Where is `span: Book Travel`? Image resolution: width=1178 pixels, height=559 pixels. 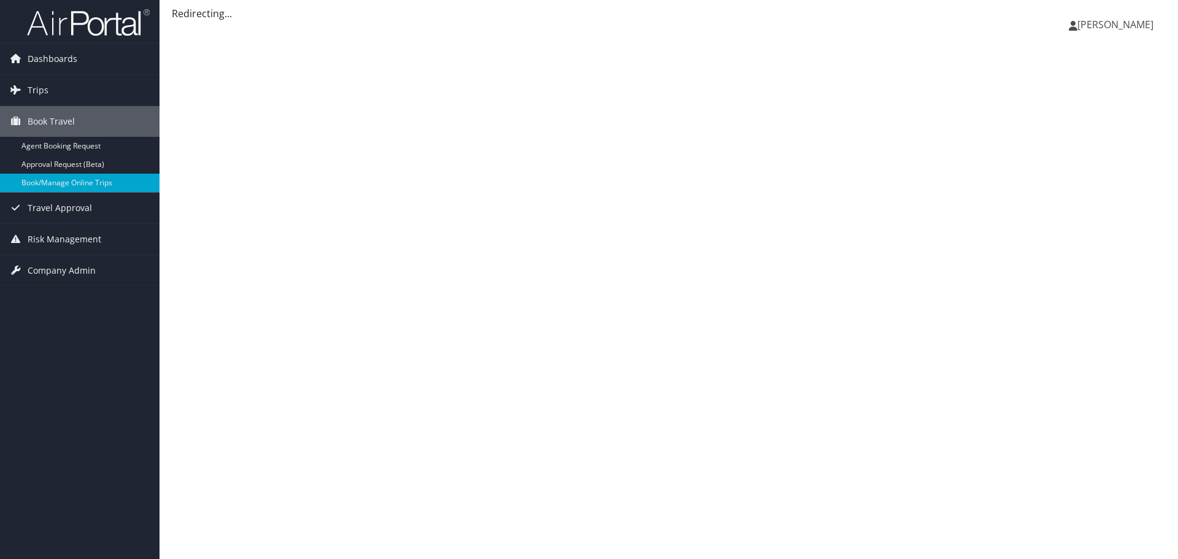
span: Book Travel is located at coordinates (51, 121).